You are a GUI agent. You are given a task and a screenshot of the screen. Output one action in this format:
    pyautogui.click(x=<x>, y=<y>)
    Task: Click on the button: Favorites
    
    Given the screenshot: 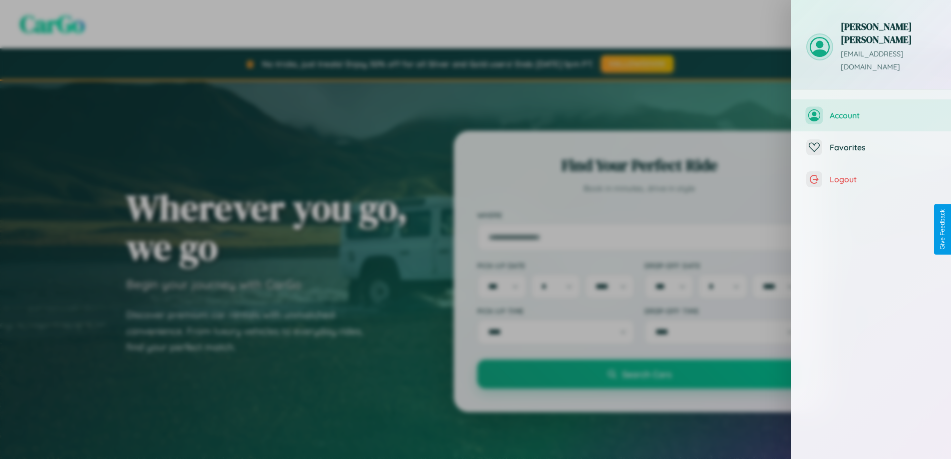 What is the action you would take?
    pyautogui.click(x=871, y=147)
    